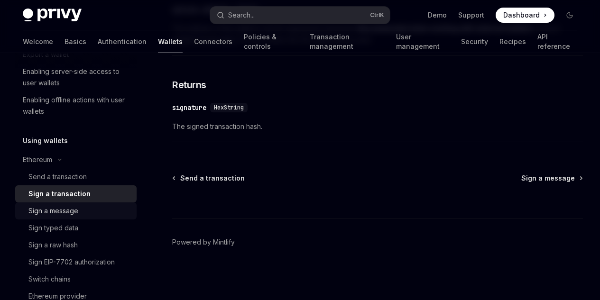 This screenshot has height=300, width=600. Describe the element at coordinates (474, 42) in the screenshot. I see `a: Security` at that location.